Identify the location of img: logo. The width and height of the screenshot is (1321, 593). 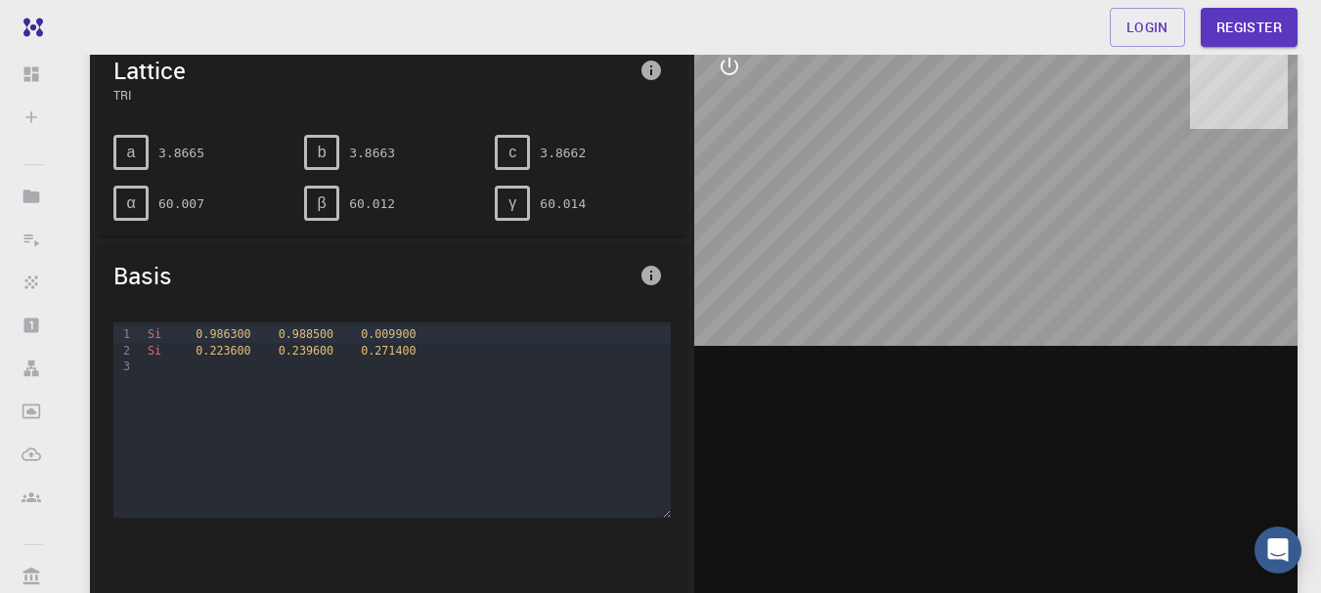
(29, 27).